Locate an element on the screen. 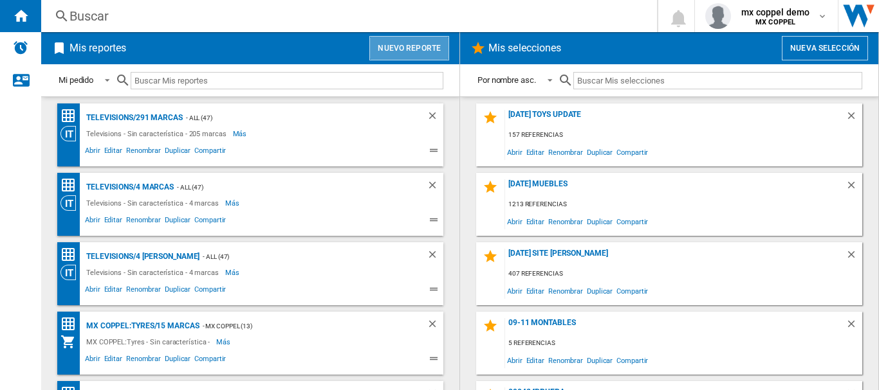  div: Mi colección is located at coordinates (71, 342).